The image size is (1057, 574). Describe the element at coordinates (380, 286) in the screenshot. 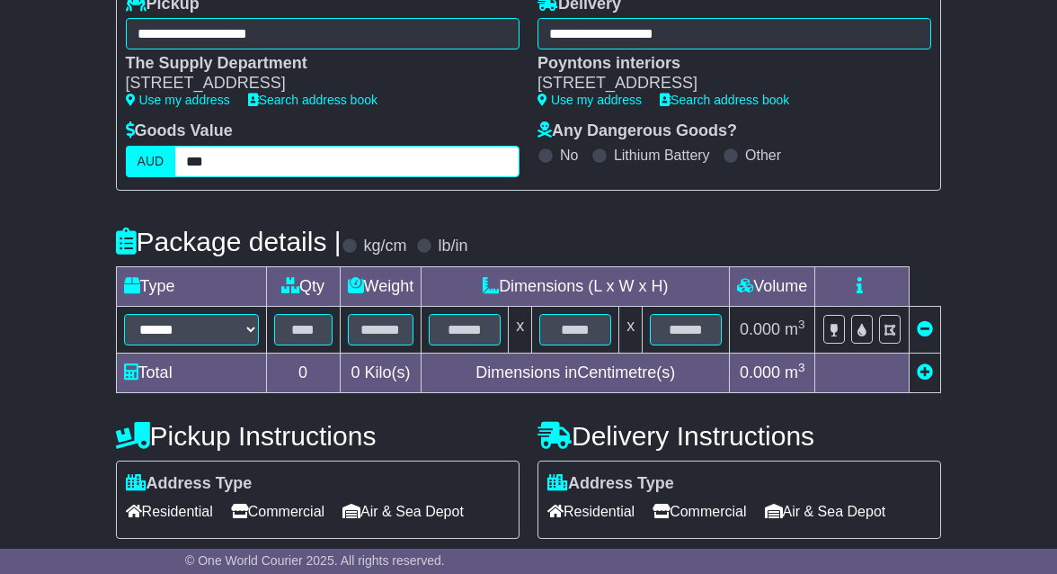

I see `td: Weight` at that location.